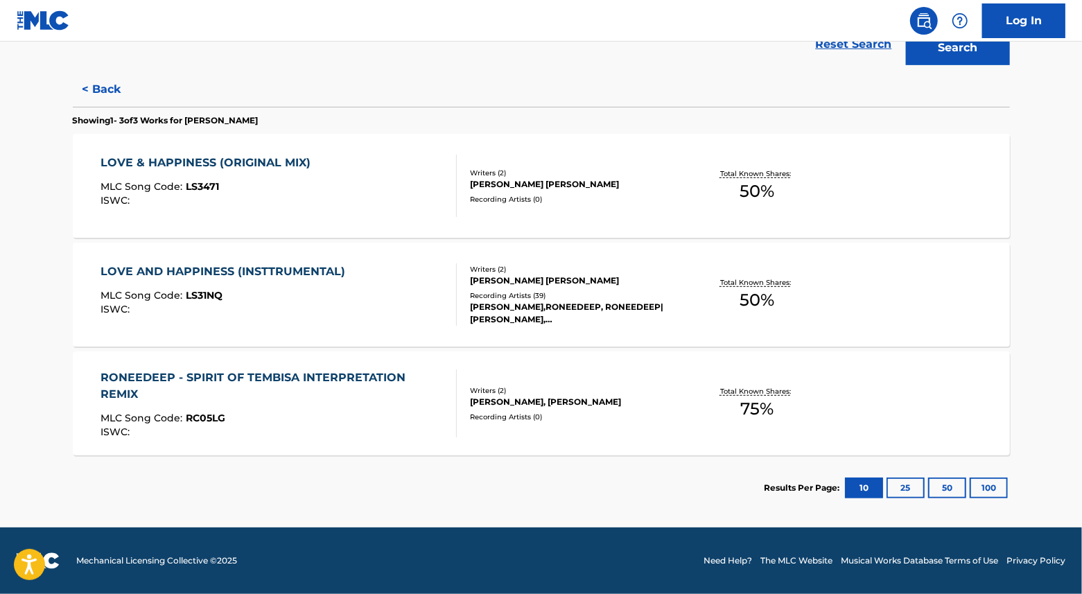  What do you see at coordinates (960, 21) in the screenshot?
I see `img: help` at bounding box center [960, 21].